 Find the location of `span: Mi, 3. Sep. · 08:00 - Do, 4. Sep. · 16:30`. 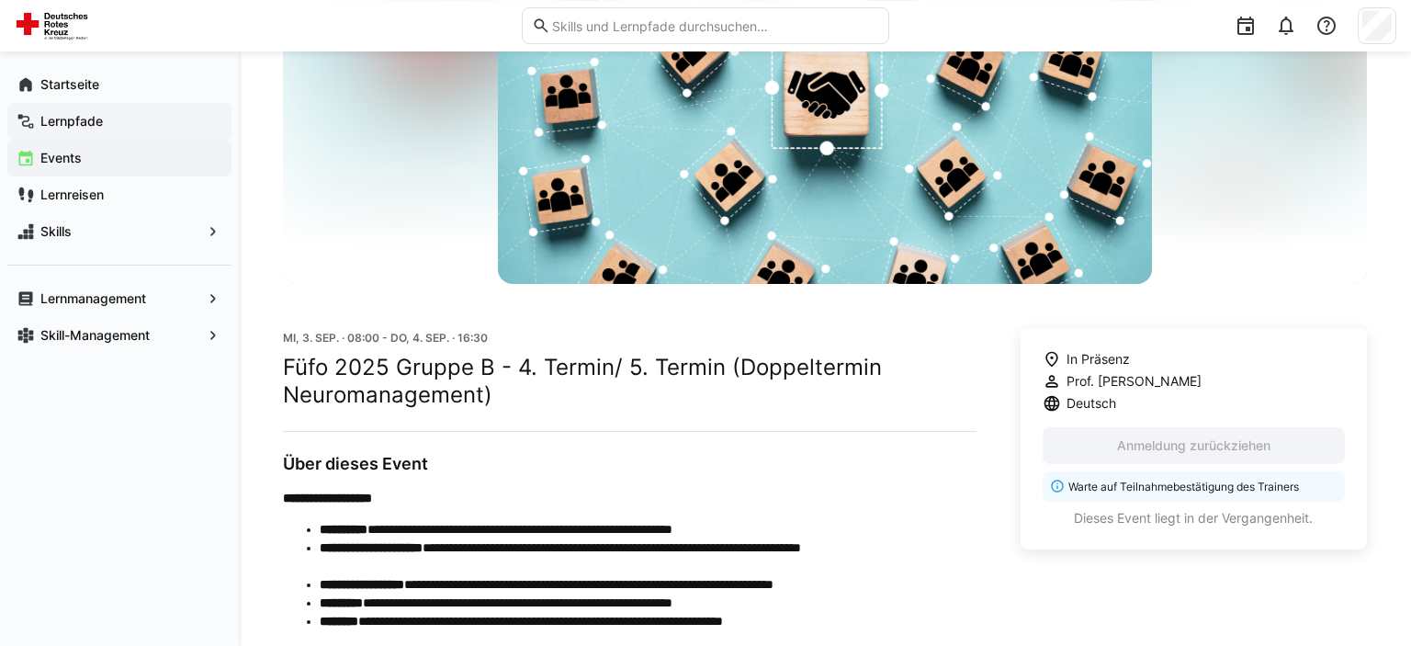

span: Mi, 3. Sep. · 08:00 - Do, 4. Sep. · 16:30 is located at coordinates (385, 337).